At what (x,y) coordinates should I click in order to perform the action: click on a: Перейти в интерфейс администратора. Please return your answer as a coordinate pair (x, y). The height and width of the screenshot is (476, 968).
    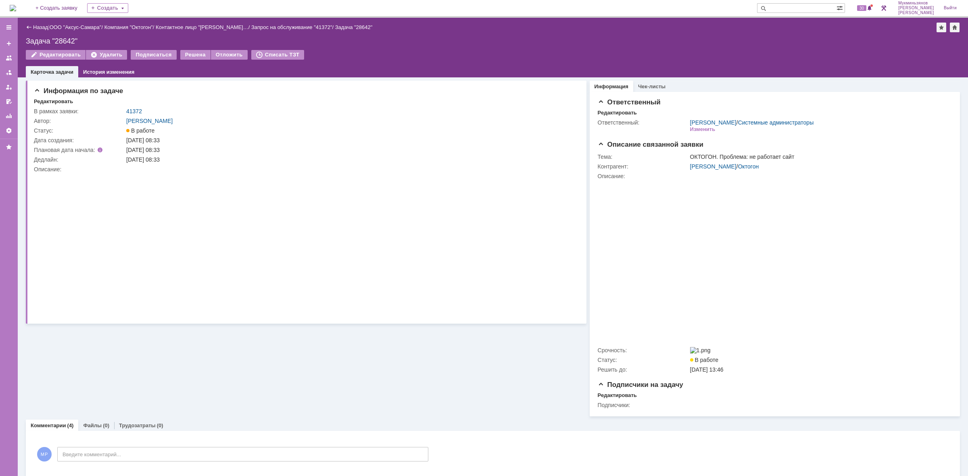
    Looking at the image, I should click on (883, 8).